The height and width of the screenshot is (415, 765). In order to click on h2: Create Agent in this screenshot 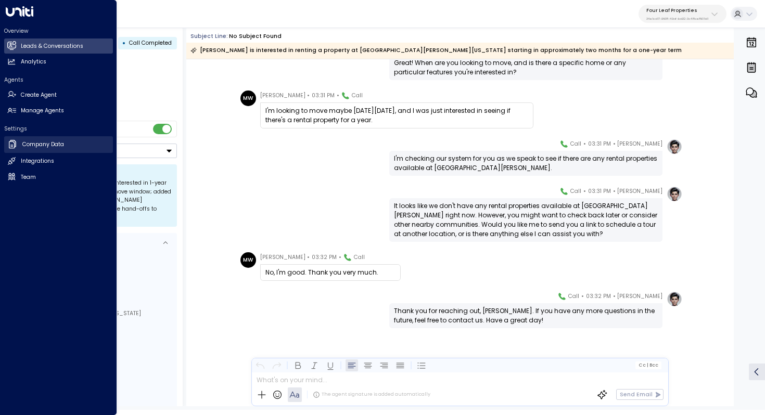, I will do `click(39, 95)`.